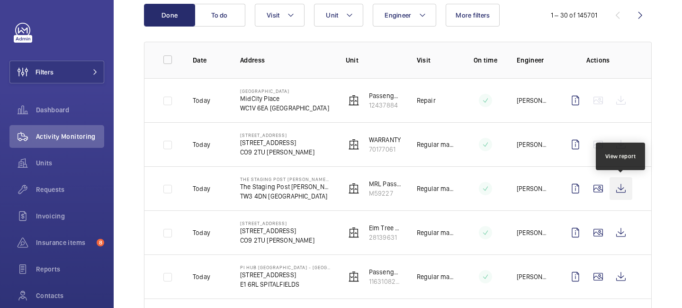  Describe the element at coordinates (285, 60) in the screenshot. I see `p: Address` at that location.